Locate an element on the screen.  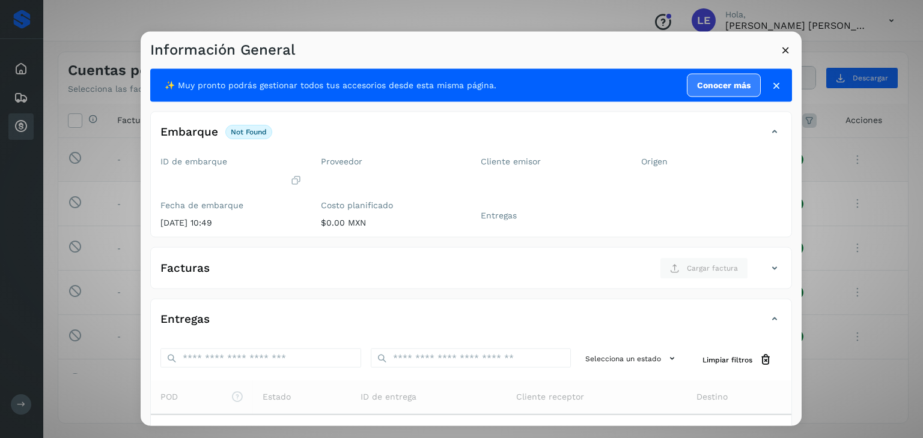
span: Destino is located at coordinates (712, 397).